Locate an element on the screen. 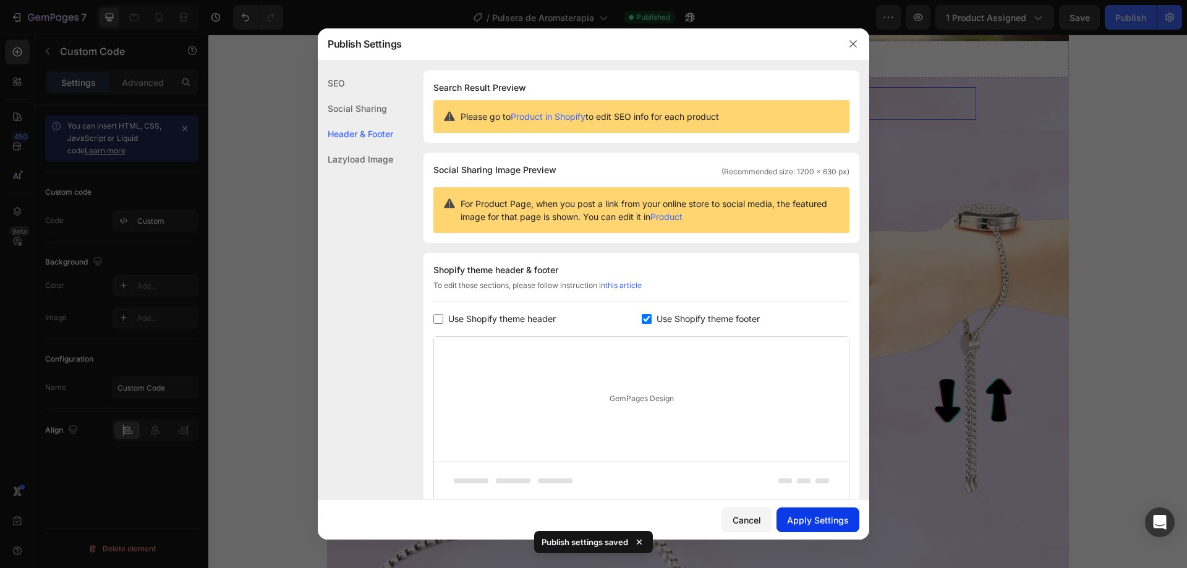 This screenshot has width=1187, height=568. div: Social Sharing is located at coordinates (356, 108).